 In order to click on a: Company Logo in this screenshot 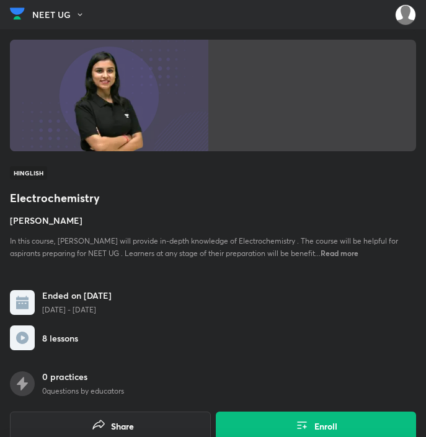, I will do `click(17, 15)`.